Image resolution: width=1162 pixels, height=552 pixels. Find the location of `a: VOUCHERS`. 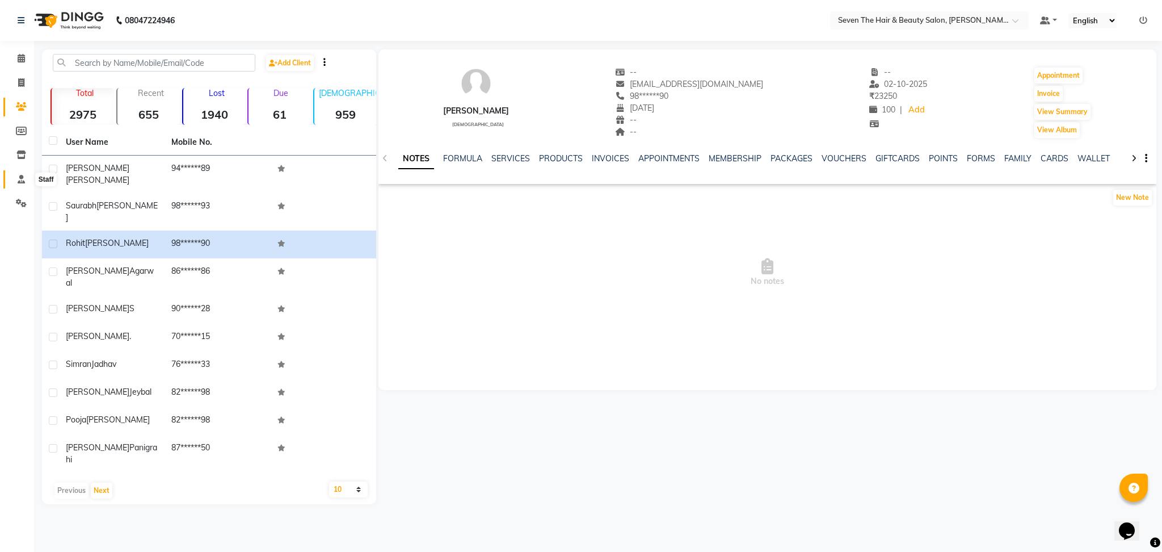

a: VOUCHERS is located at coordinates (844, 158).